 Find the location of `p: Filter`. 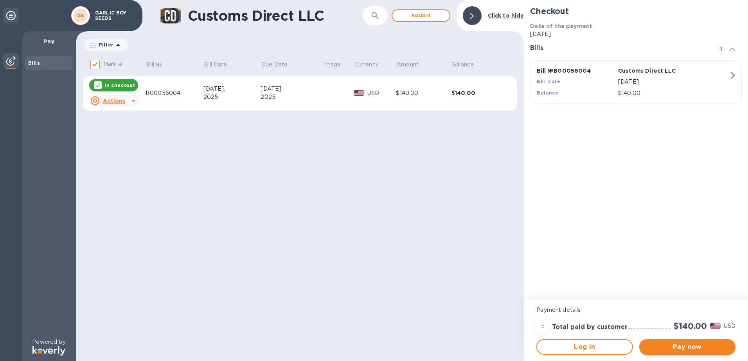

p: Filter is located at coordinates (104, 45).